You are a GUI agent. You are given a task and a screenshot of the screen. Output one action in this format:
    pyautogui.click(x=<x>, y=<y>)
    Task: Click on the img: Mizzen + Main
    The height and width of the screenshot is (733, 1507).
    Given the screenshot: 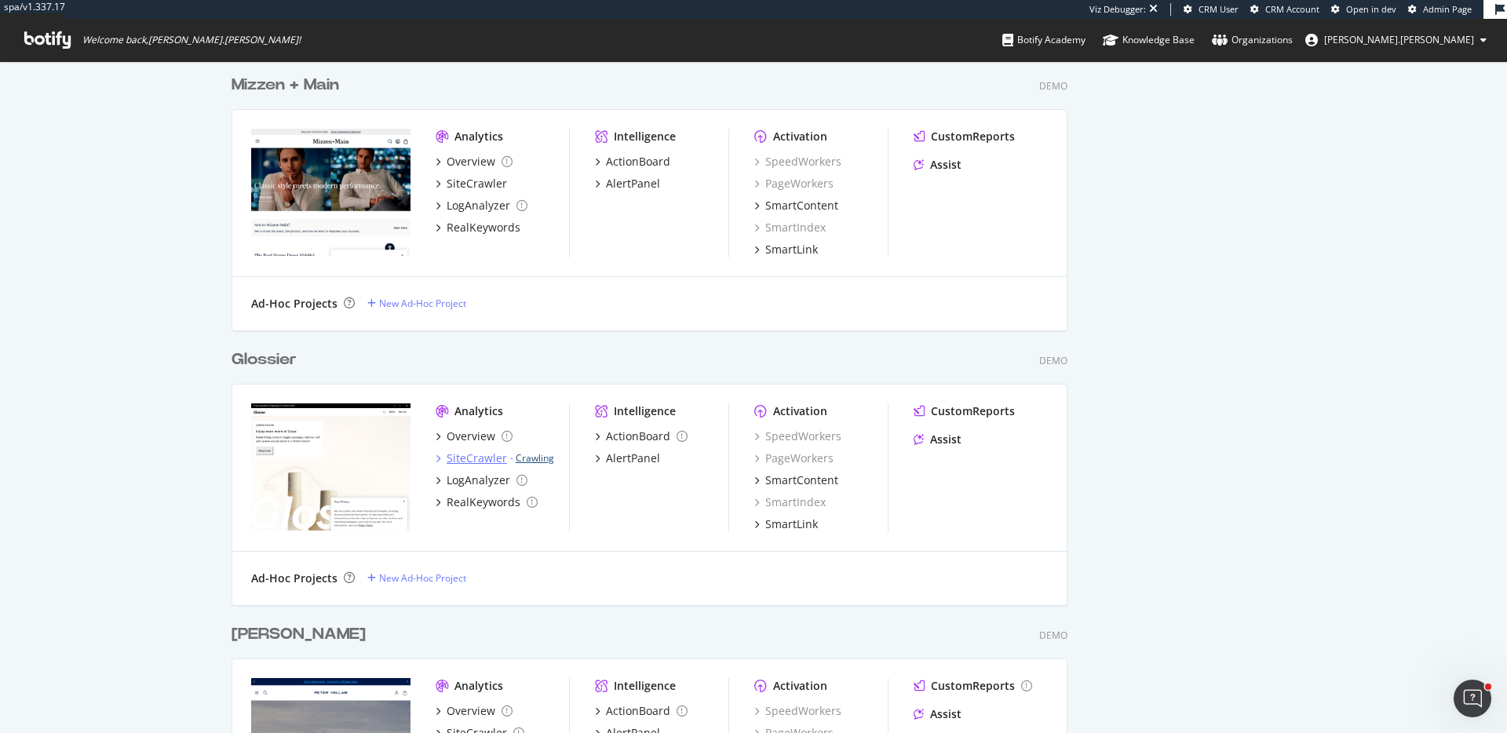 What is the action you would take?
    pyautogui.click(x=330, y=192)
    